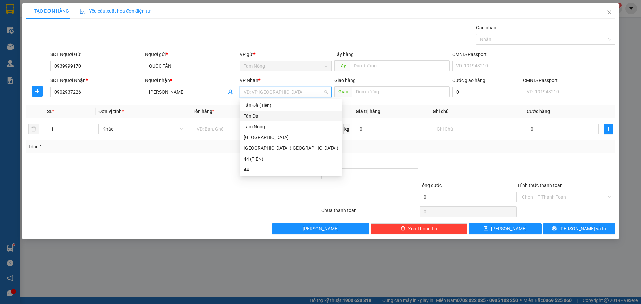  What do you see at coordinates (203, 111) in the screenshot?
I see `span: Tên hàng` at bounding box center [203, 111].